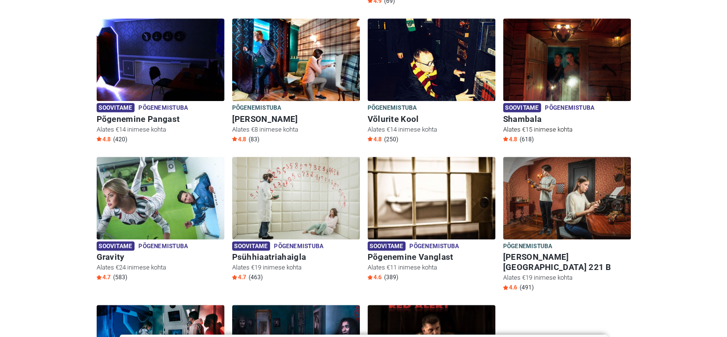 The image size is (727, 337). What do you see at coordinates (567, 82) in the screenshot?
I see `a: Shambala Soovitame Põgenemistuba Shambala Alates €15 inimese kohta Star4.8 (618)` at bounding box center [567, 82].